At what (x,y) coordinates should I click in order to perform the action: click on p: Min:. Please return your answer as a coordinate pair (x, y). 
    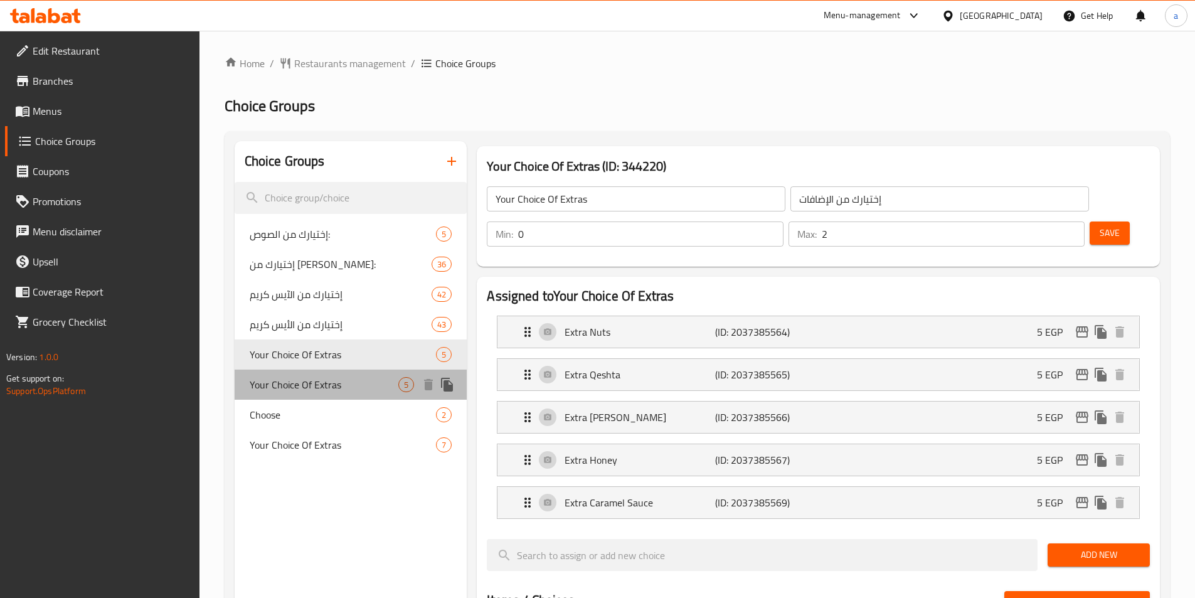
    Looking at the image, I should click on (504, 234).